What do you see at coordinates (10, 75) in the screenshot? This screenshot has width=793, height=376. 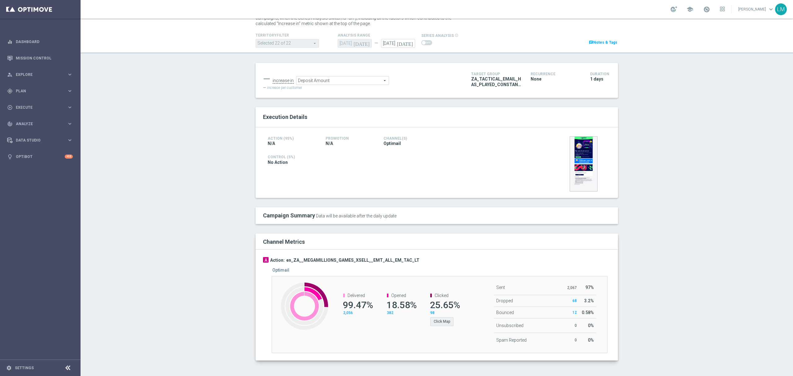 I see `i: person_search` at bounding box center [10, 75].